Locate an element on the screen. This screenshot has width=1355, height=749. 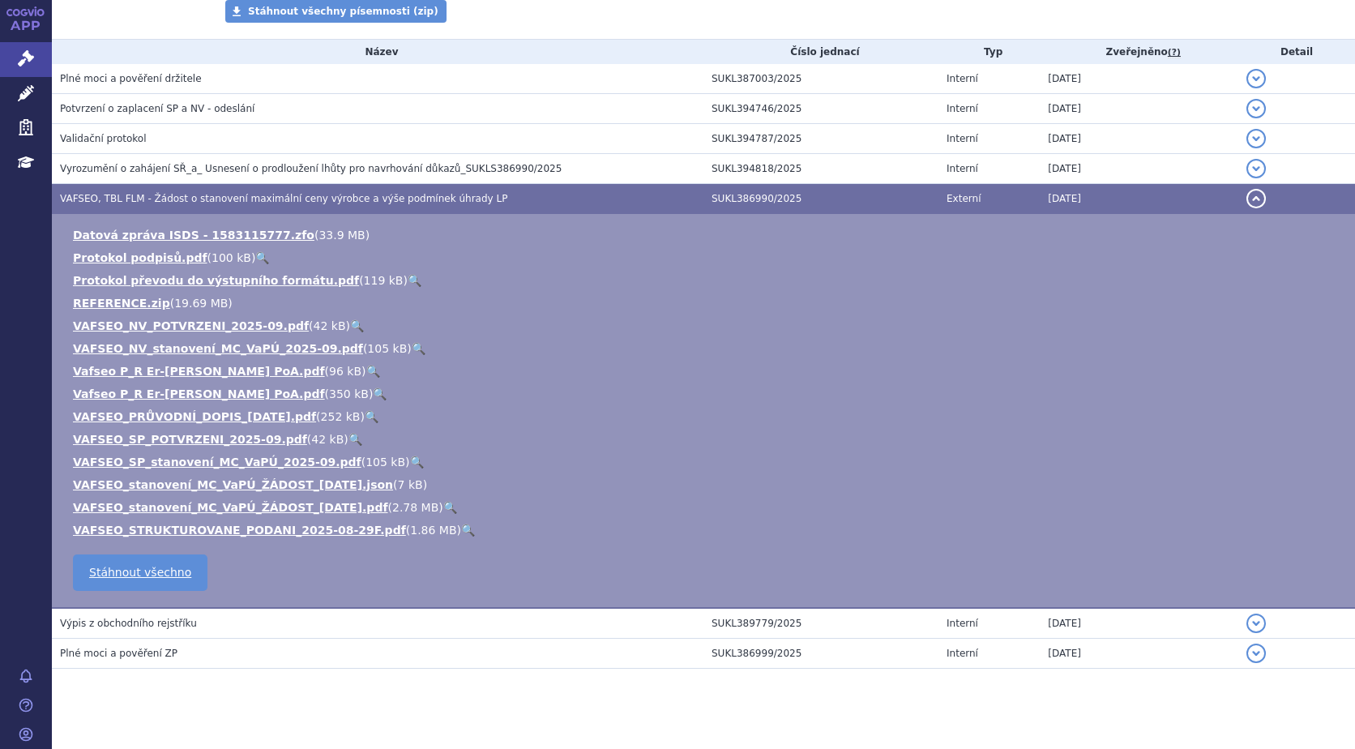
span: Externí is located at coordinates (964, 199).